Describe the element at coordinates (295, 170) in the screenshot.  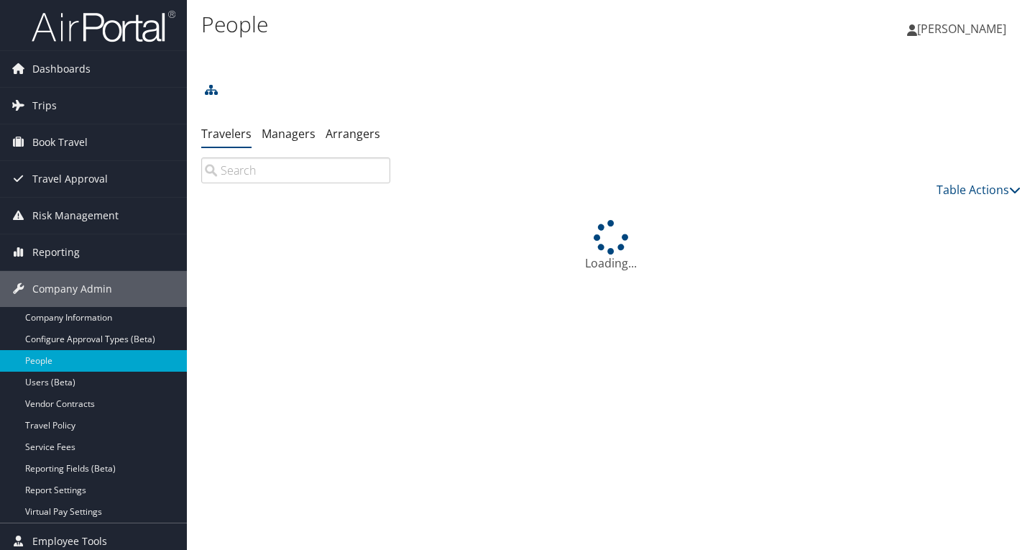
I see `input: Search` at that location.